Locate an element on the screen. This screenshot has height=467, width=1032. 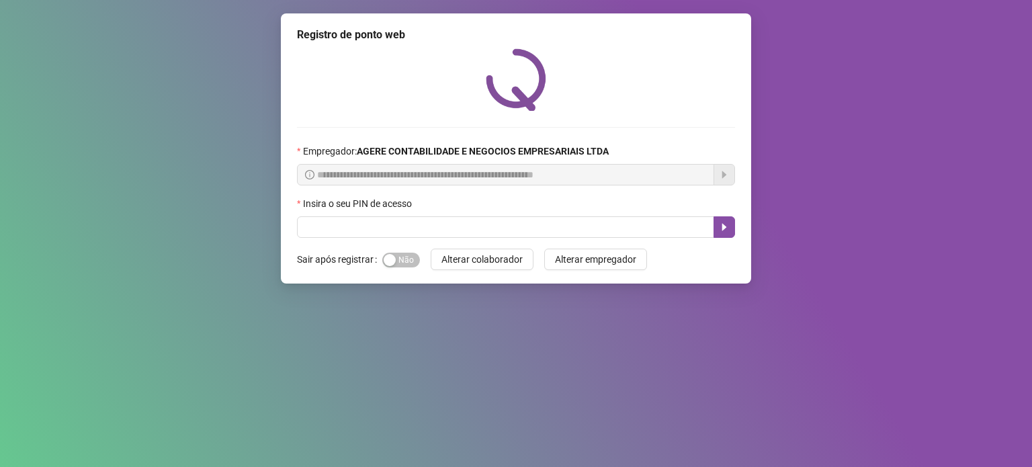
span: Alterar empregador is located at coordinates (595, 259).